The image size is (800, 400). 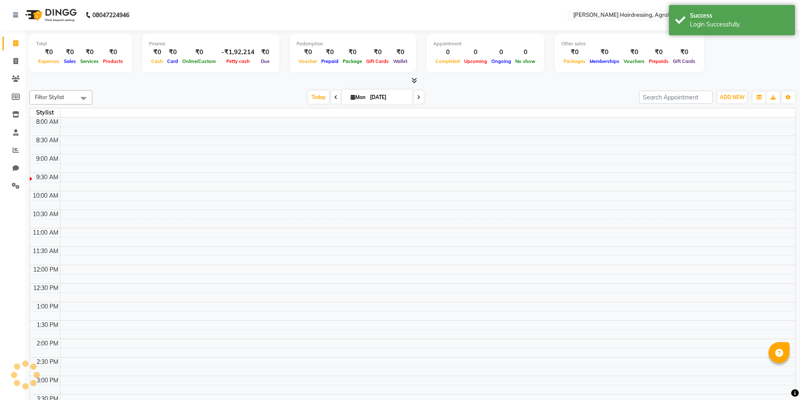 What do you see at coordinates (605, 61) in the screenshot?
I see `span: Memberships` at bounding box center [605, 61].